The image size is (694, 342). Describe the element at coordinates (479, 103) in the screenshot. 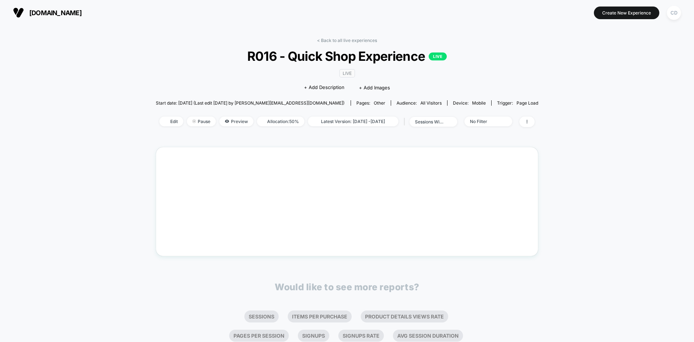

I see `span: mobile` at that location.